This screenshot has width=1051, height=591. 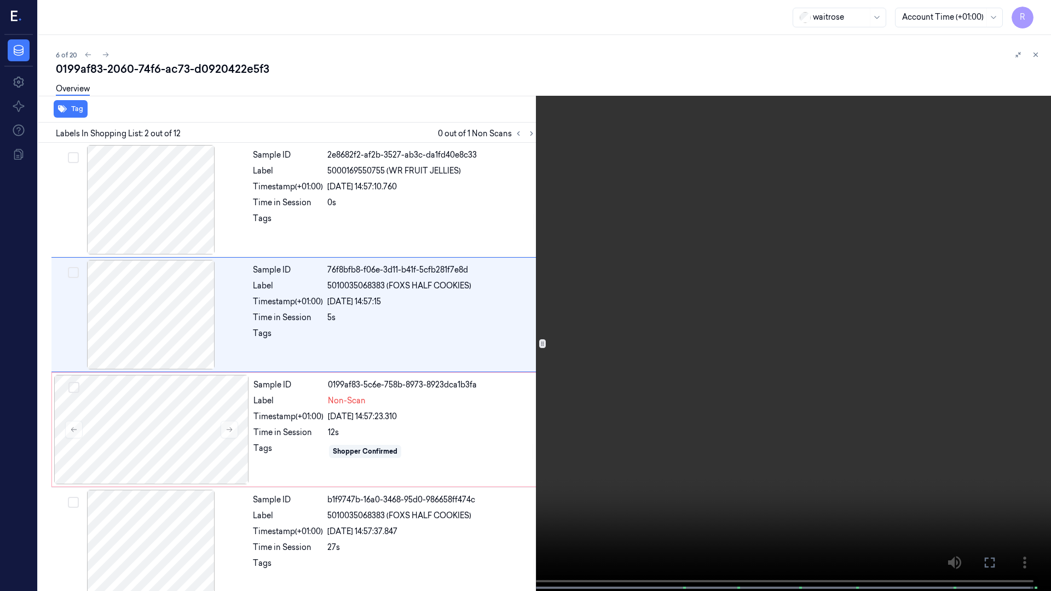 What do you see at coordinates (431, 432) in the screenshot?
I see `div: 12s` at bounding box center [431, 432].